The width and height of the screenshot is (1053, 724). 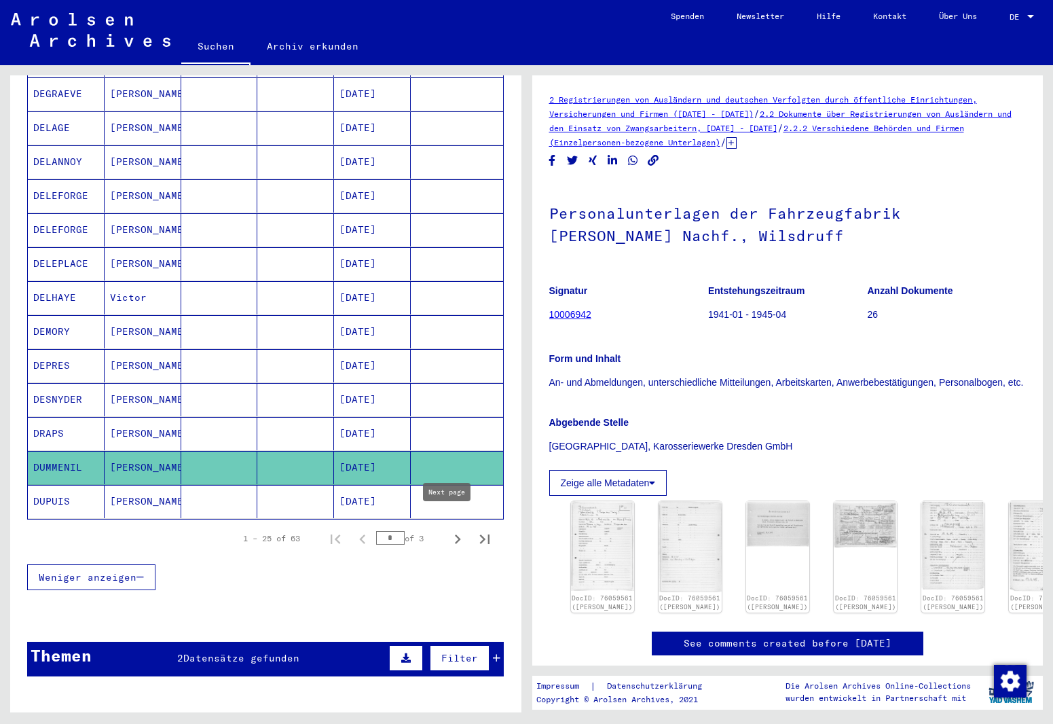 What do you see at coordinates (572, 160) in the screenshot?
I see `button: Share on Twitter` at bounding box center [572, 160].